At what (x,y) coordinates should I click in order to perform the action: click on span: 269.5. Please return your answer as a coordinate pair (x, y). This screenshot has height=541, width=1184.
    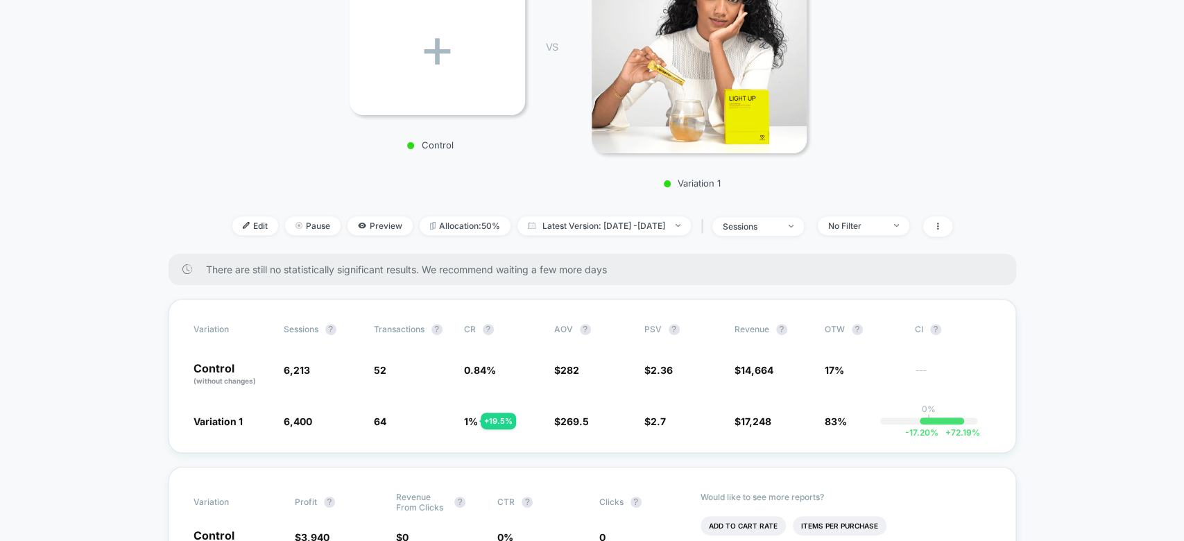
    Looking at the image, I should click on (574, 421).